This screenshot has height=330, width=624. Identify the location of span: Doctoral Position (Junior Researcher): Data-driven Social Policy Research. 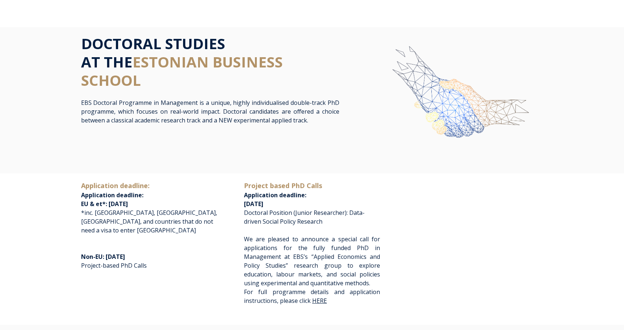
(304, 217).